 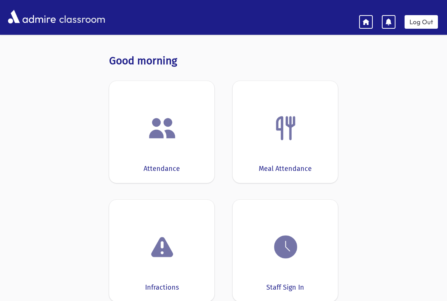 I want to click on h3: Good morning, so click(x=223, y=61).